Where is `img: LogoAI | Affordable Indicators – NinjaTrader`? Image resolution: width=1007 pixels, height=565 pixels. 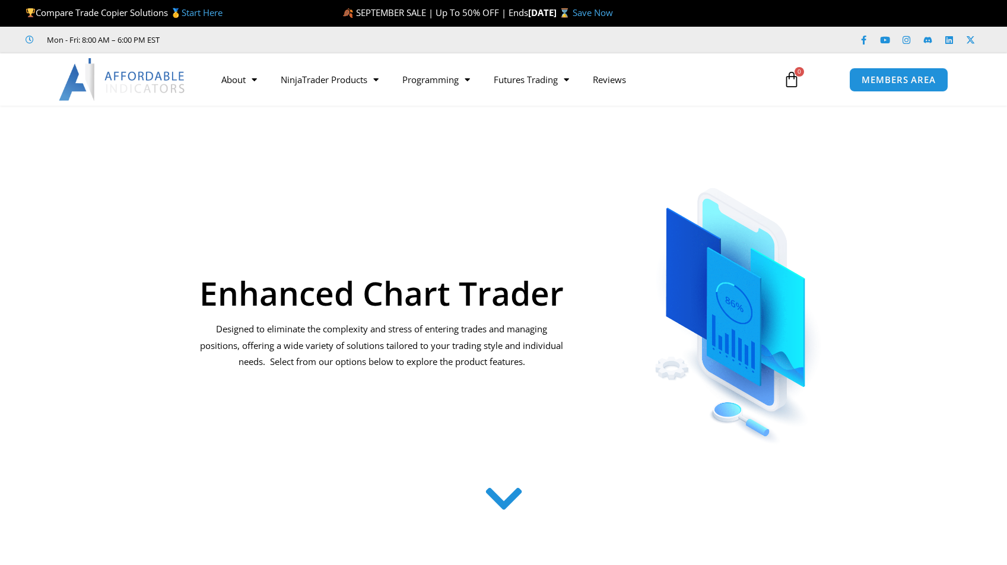 img: LogoAI | Affordable Indicators – NinjaTrader is located at coordinates (122, 80).